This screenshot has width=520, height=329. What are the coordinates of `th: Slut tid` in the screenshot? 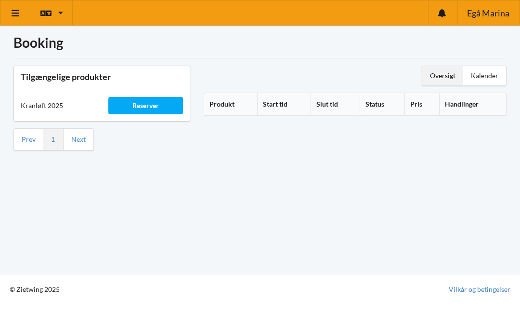 It's located at (335, 104).